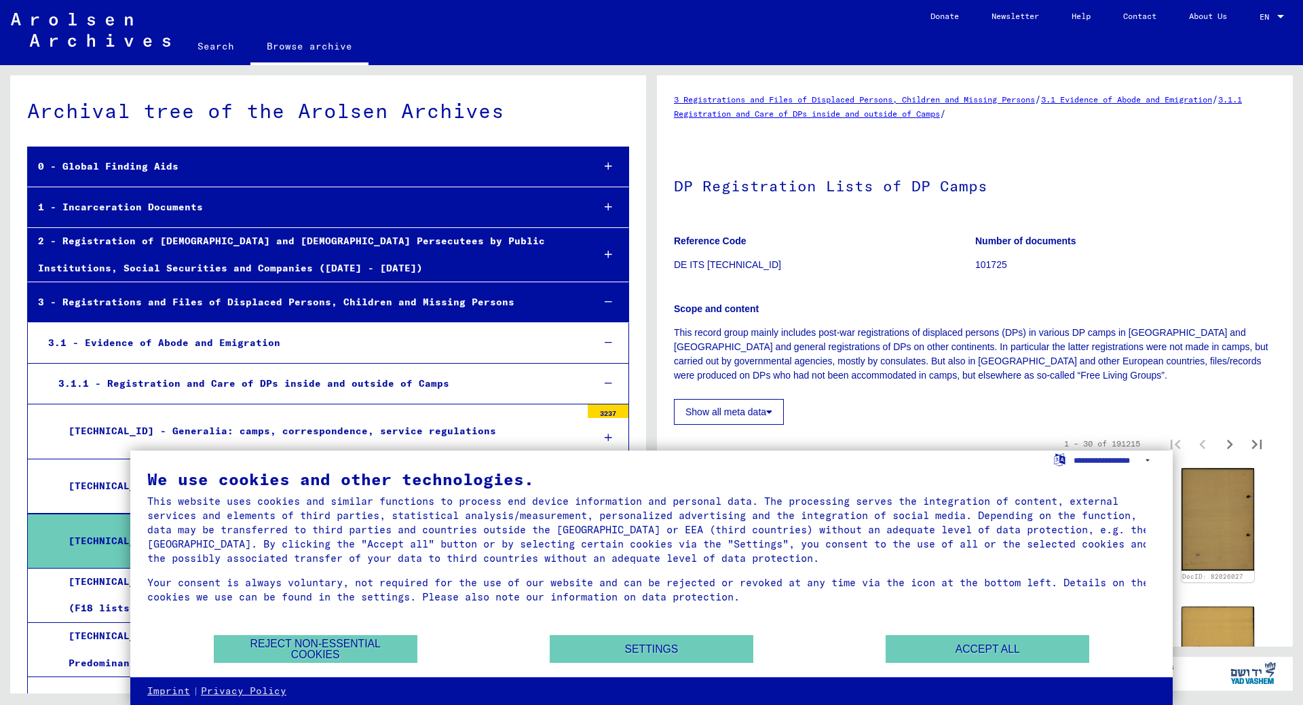 The height and width of the screenshot is (705, 1303). I want to click on a: Browse archive, so click(309, 47).